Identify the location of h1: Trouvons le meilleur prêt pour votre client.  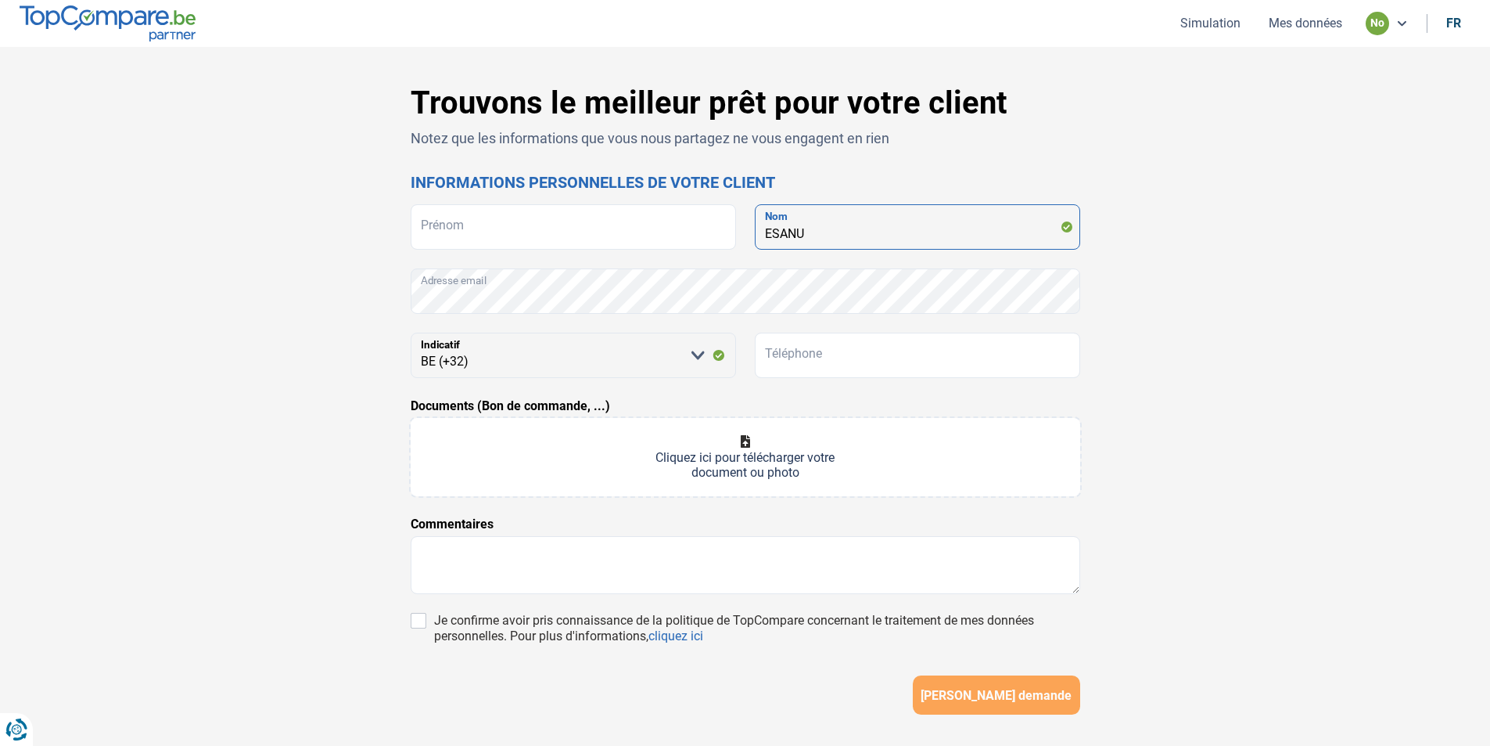
(746, 103).